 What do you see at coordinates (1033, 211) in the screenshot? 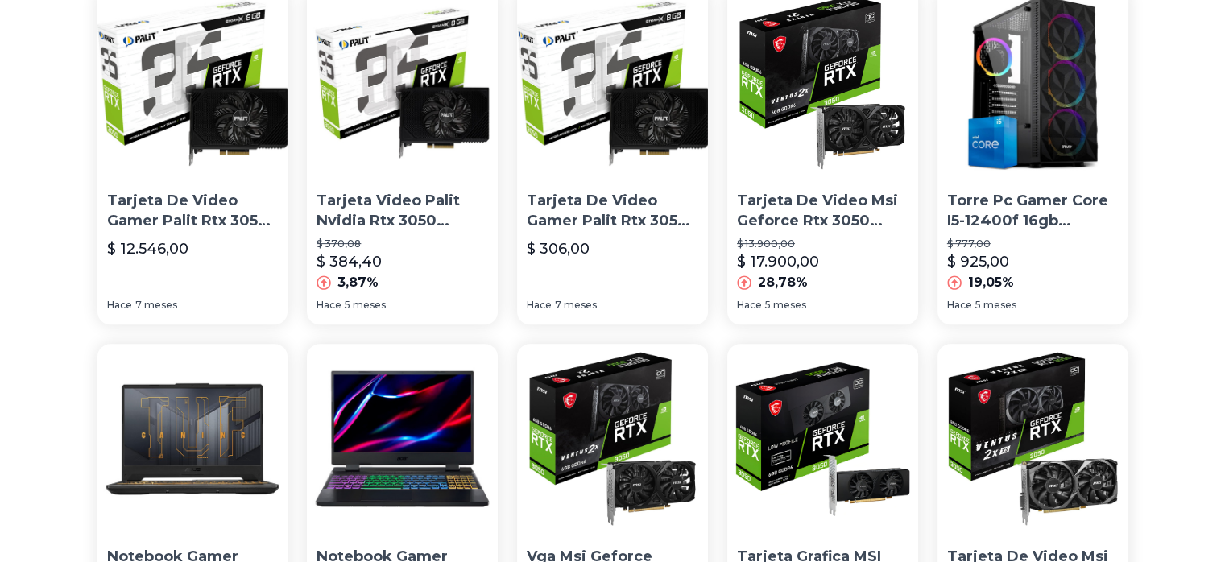
I see `p: Torre Pc Gamer Core I5-12400f 16gb 480ssd Geforce Rtx 3050` at bounding box center [1033, 211].